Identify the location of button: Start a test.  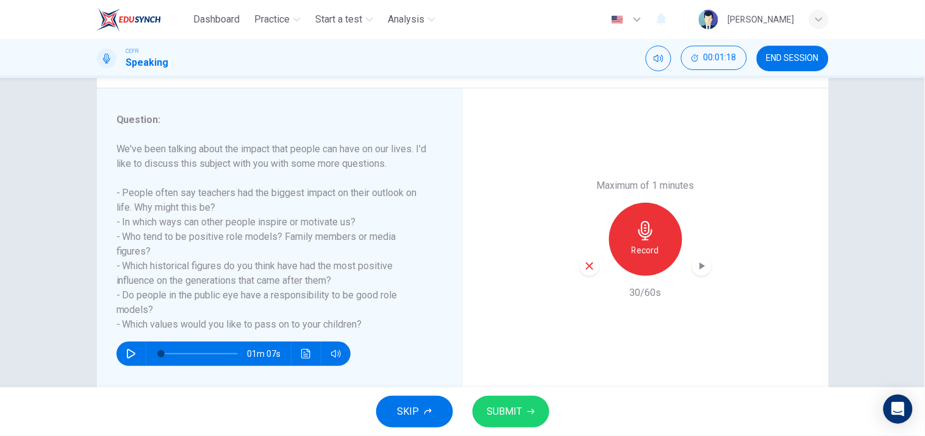
(344, 20).